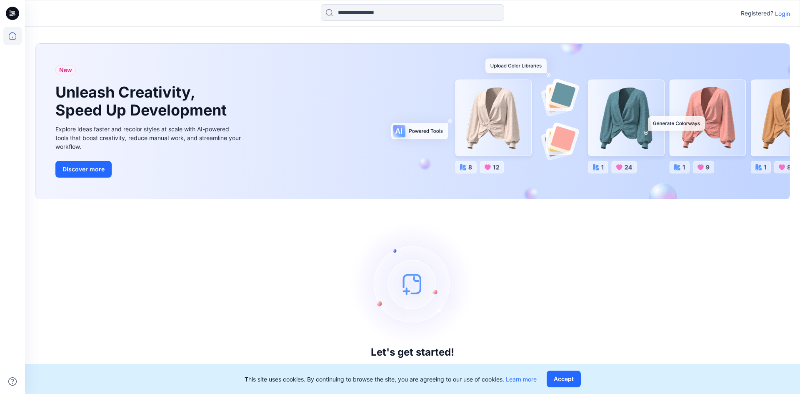 The width and height of the screenshot is (800, 394). What do you see at coordinates (782, 13) in the screenshot?
I see `p: Login` at bounding box center [782, 13].